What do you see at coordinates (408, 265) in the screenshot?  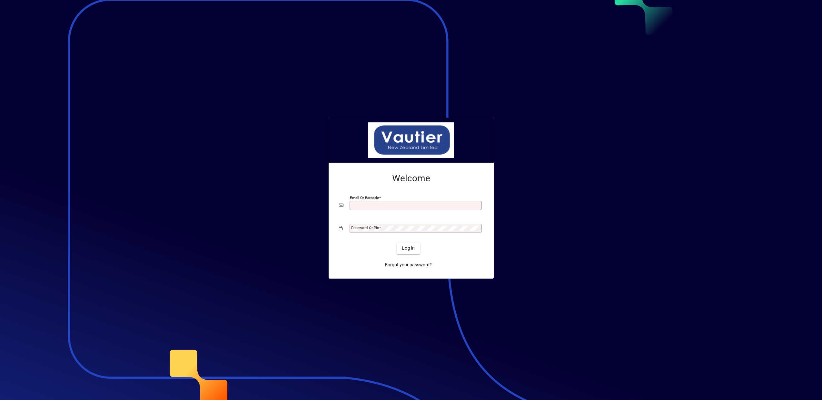 I see `span: Forgot your password?` at bounding box center [408, 265].